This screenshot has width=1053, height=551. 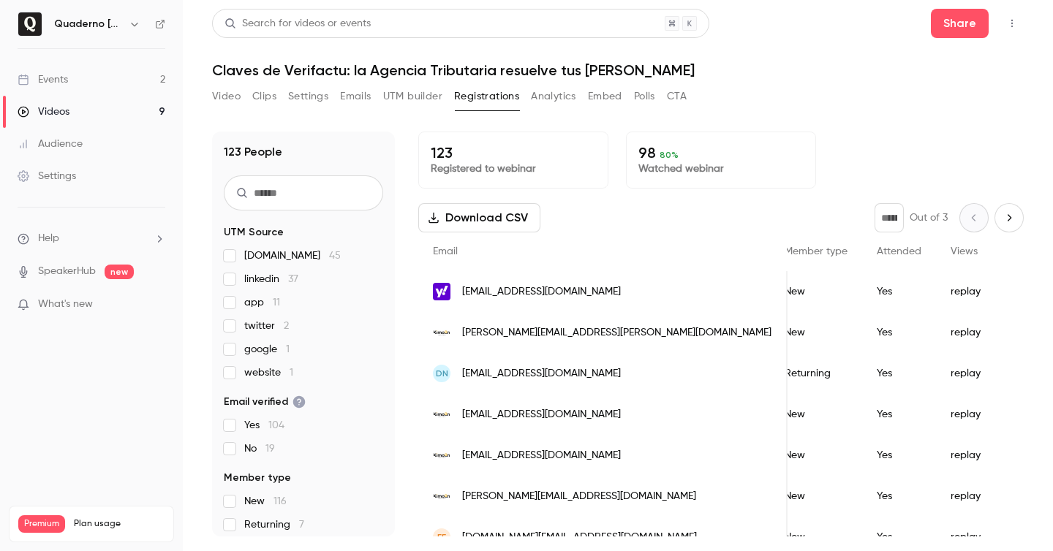 What do you see at coordinates (293, 279) in the screenshot?
I see `span: 37` at bounding box center [293, 279].